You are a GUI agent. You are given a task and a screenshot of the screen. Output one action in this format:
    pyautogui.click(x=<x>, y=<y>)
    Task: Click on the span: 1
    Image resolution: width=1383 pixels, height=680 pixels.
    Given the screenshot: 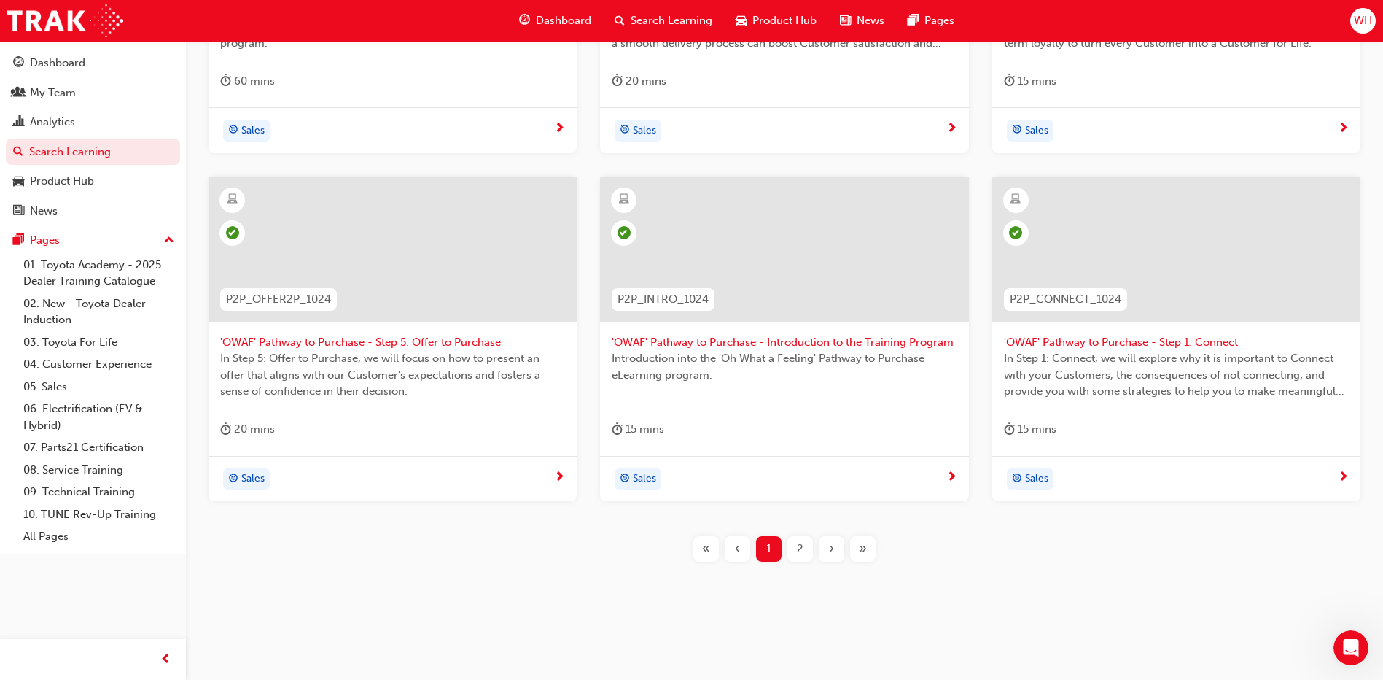 What is the action you would take?
    pyautogui.click(x=769, y=548)
    